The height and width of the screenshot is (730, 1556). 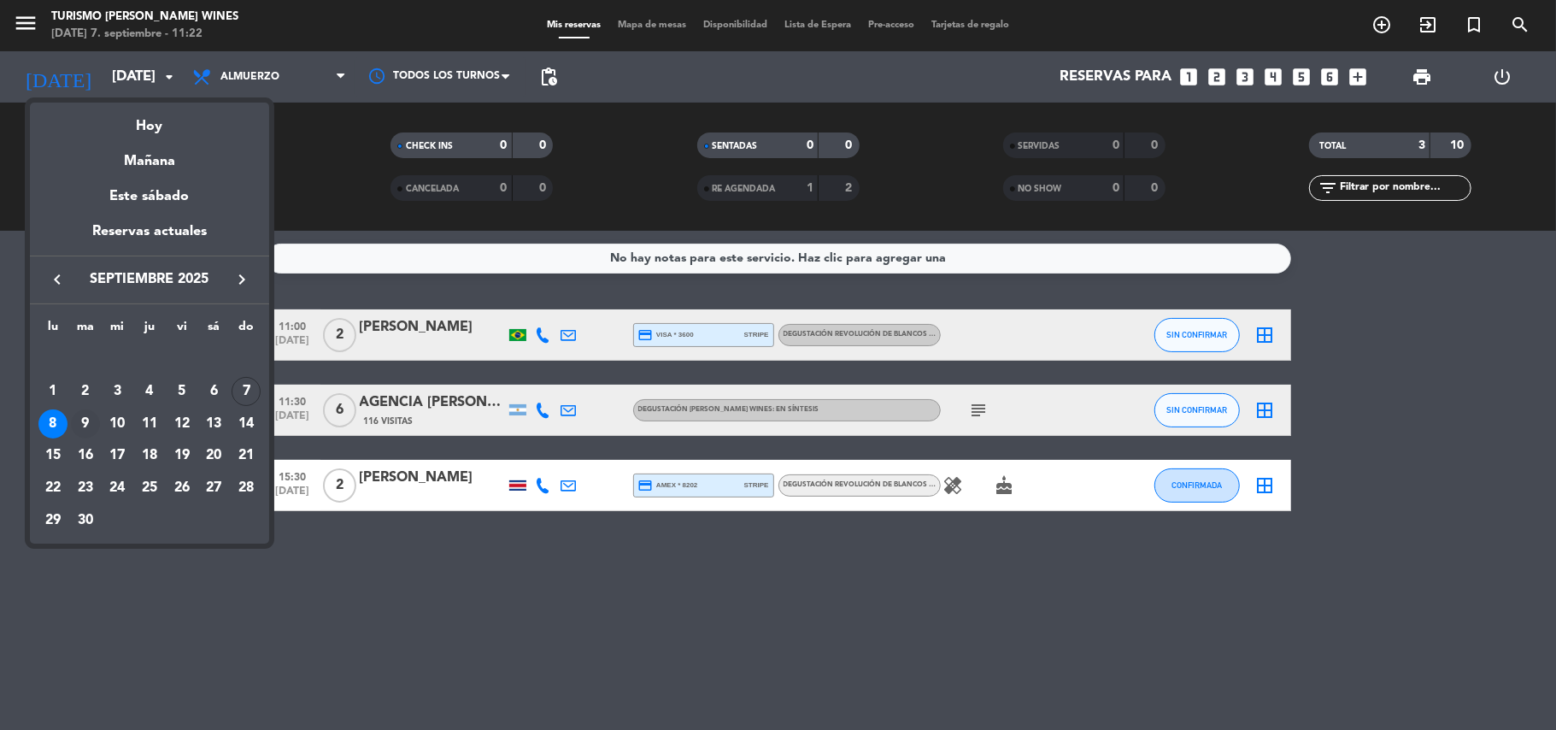 What do you see at coordinates (85, 455) in the screenshot?
I see `div: 16` at bounding box center [85, 455].